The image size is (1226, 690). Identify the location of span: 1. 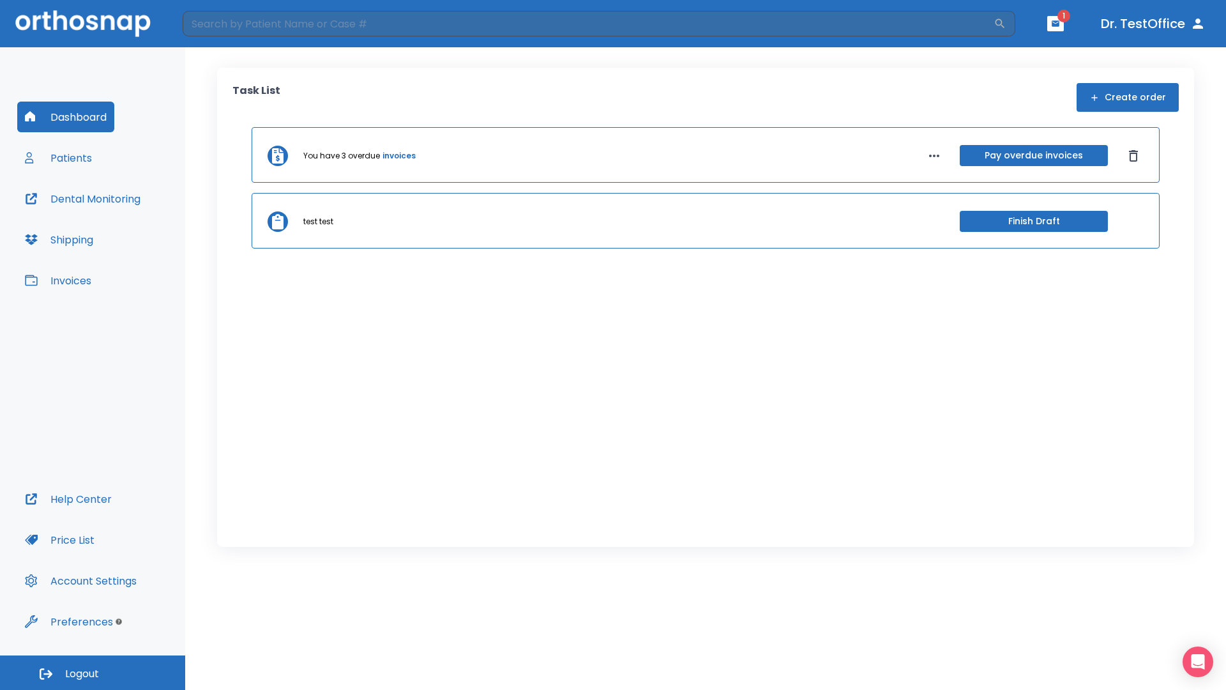
(1064, 16).